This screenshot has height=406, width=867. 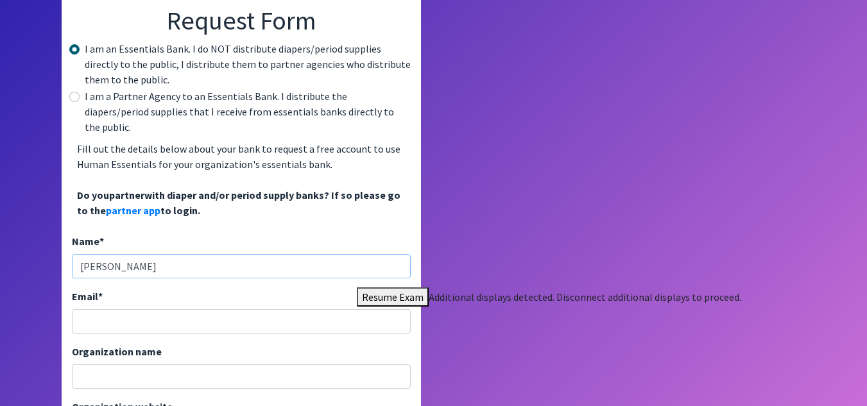 I want to click on label: Email, so click(x=87, y=297).